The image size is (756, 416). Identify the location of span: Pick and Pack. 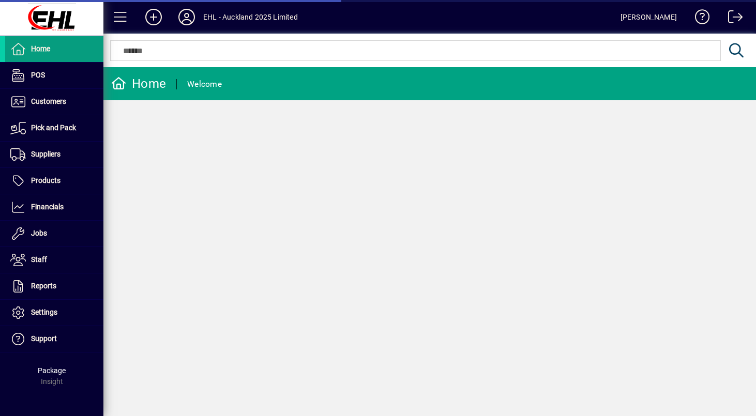
(53, 128).